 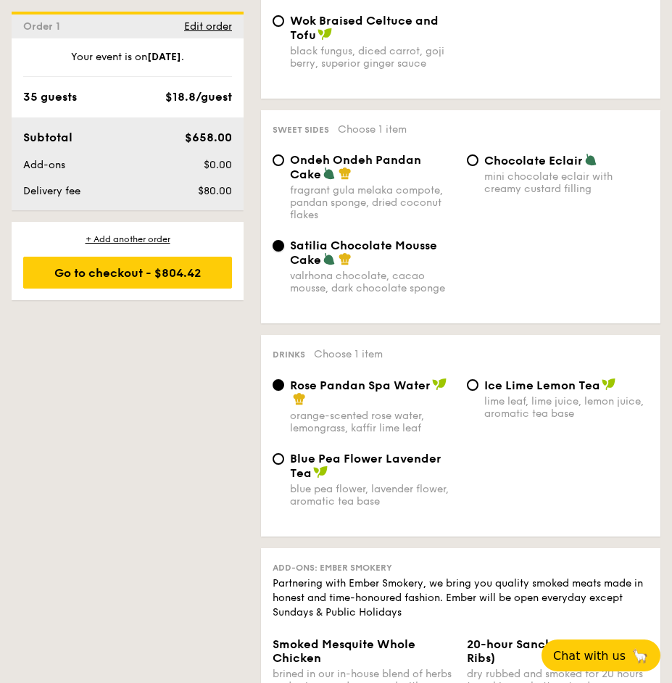 I want to click on span: Ondeh Ondeh Pandan Cake, so click(x=355, y=167).